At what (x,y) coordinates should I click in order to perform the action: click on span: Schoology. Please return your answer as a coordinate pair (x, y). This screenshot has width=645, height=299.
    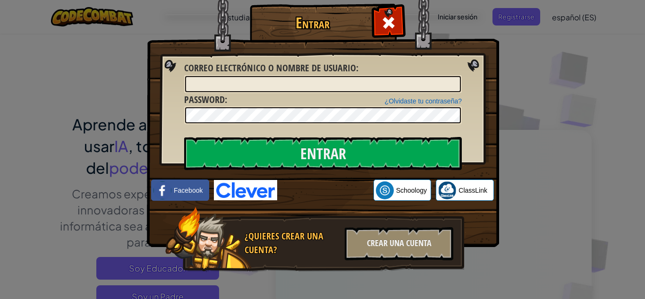
    Looking at the image, I should click on (411, 190).